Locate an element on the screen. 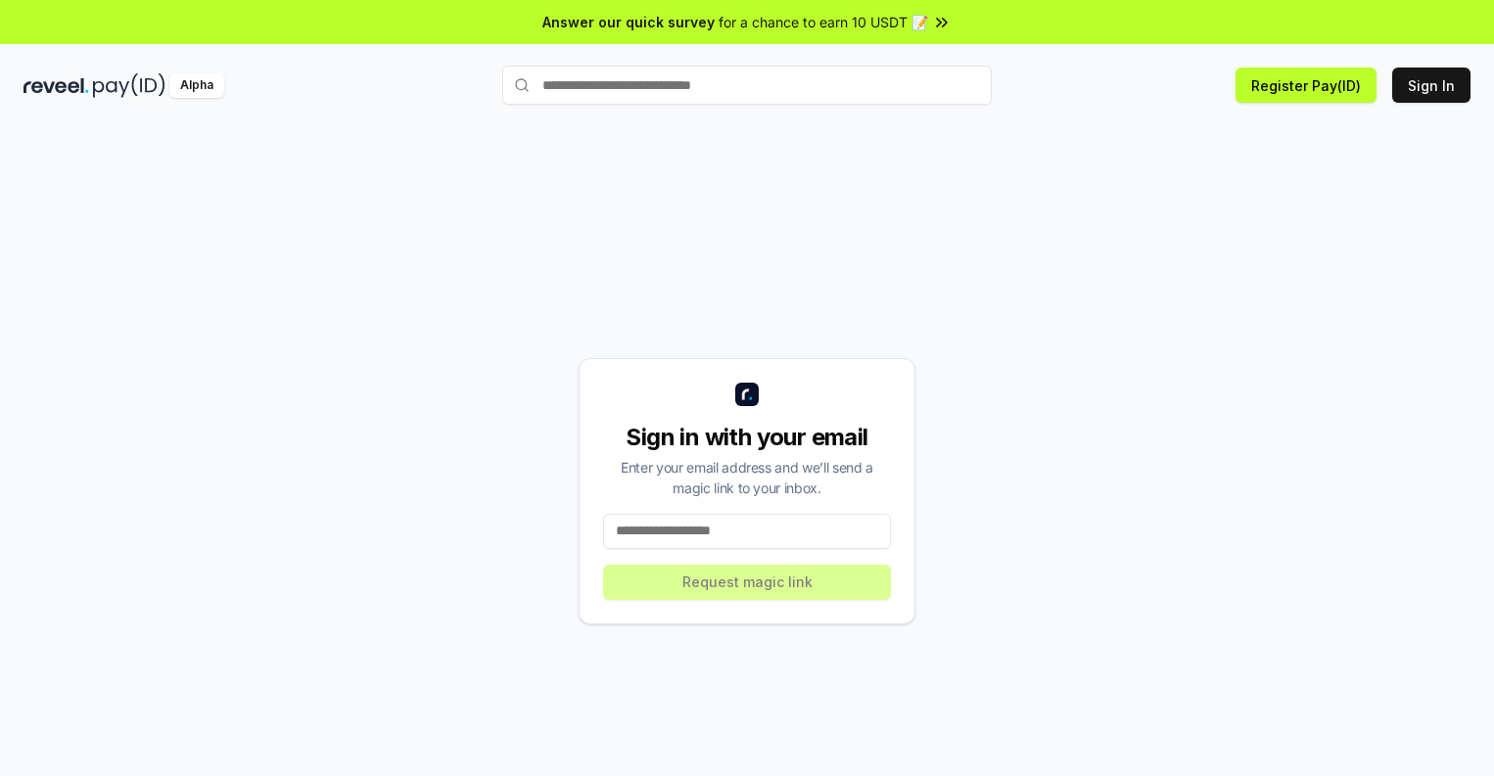 This screenshot has height=776, width=1494. img: pay_id is located at coordinates (129, 85).